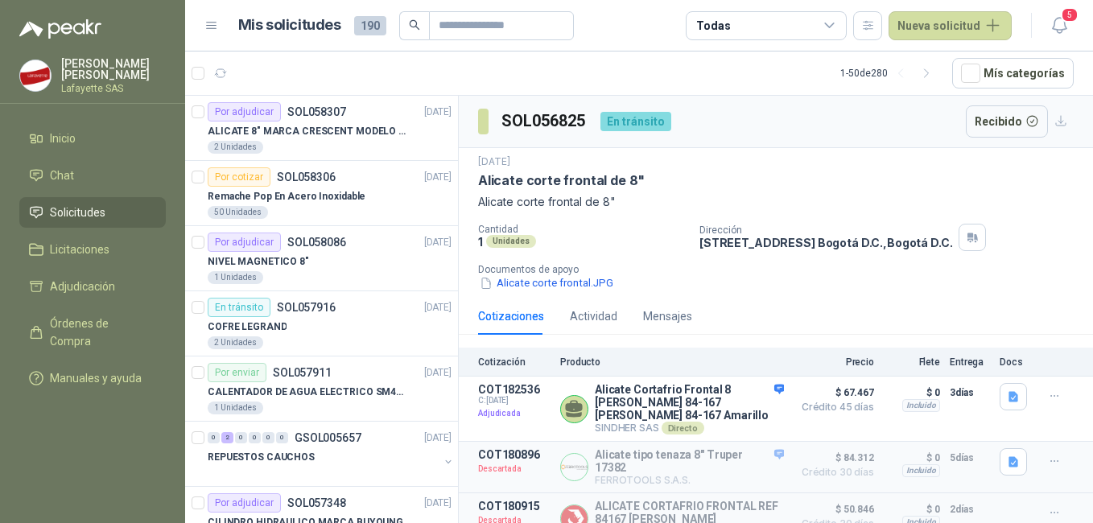 The image size is (1093, 523). I want to click on p: GSOL005657, so click(328, 438).